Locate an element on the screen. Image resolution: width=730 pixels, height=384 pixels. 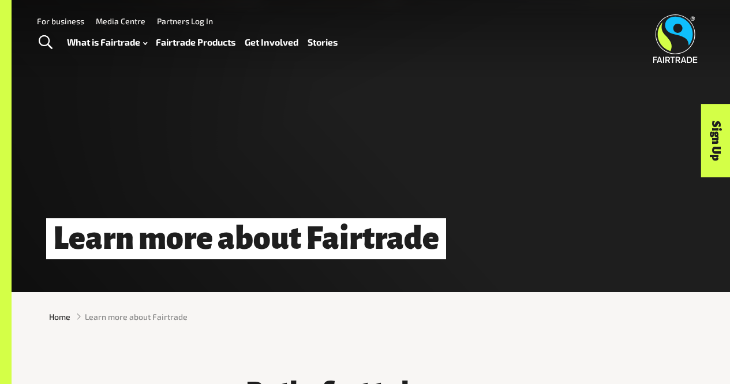
span: Learn more about Fairtrade is located at coordinates (136, 316).